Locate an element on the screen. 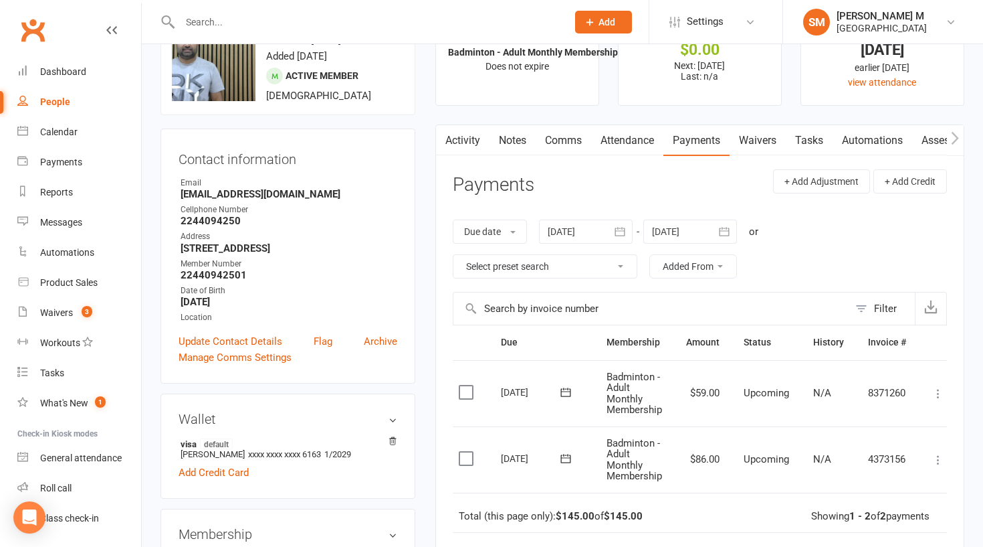 The height and width of the screenshot is (547, 983). a: Comms is located at coordinates (563, 140).